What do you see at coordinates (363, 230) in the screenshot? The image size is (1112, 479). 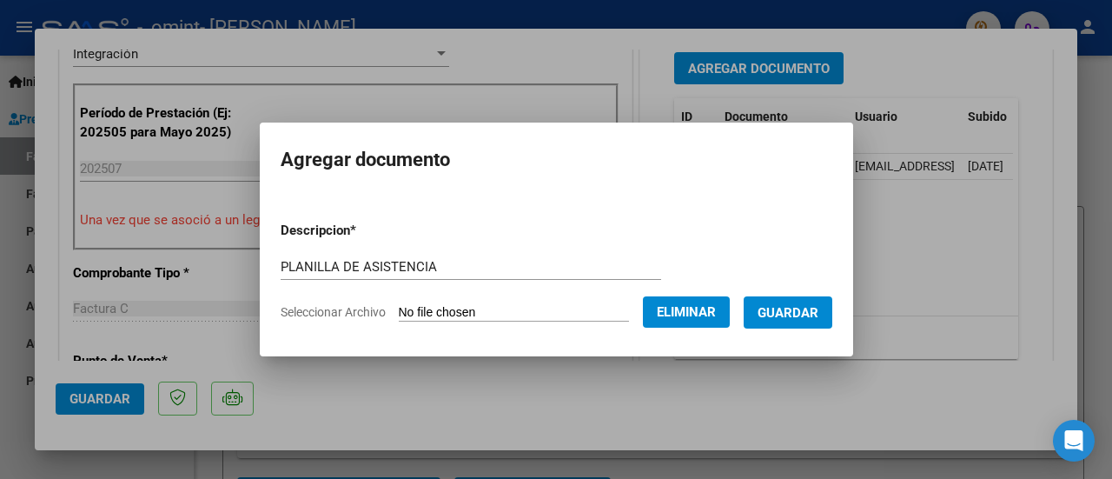 I see `p: Descripcion` at bounding box center [363, 230].